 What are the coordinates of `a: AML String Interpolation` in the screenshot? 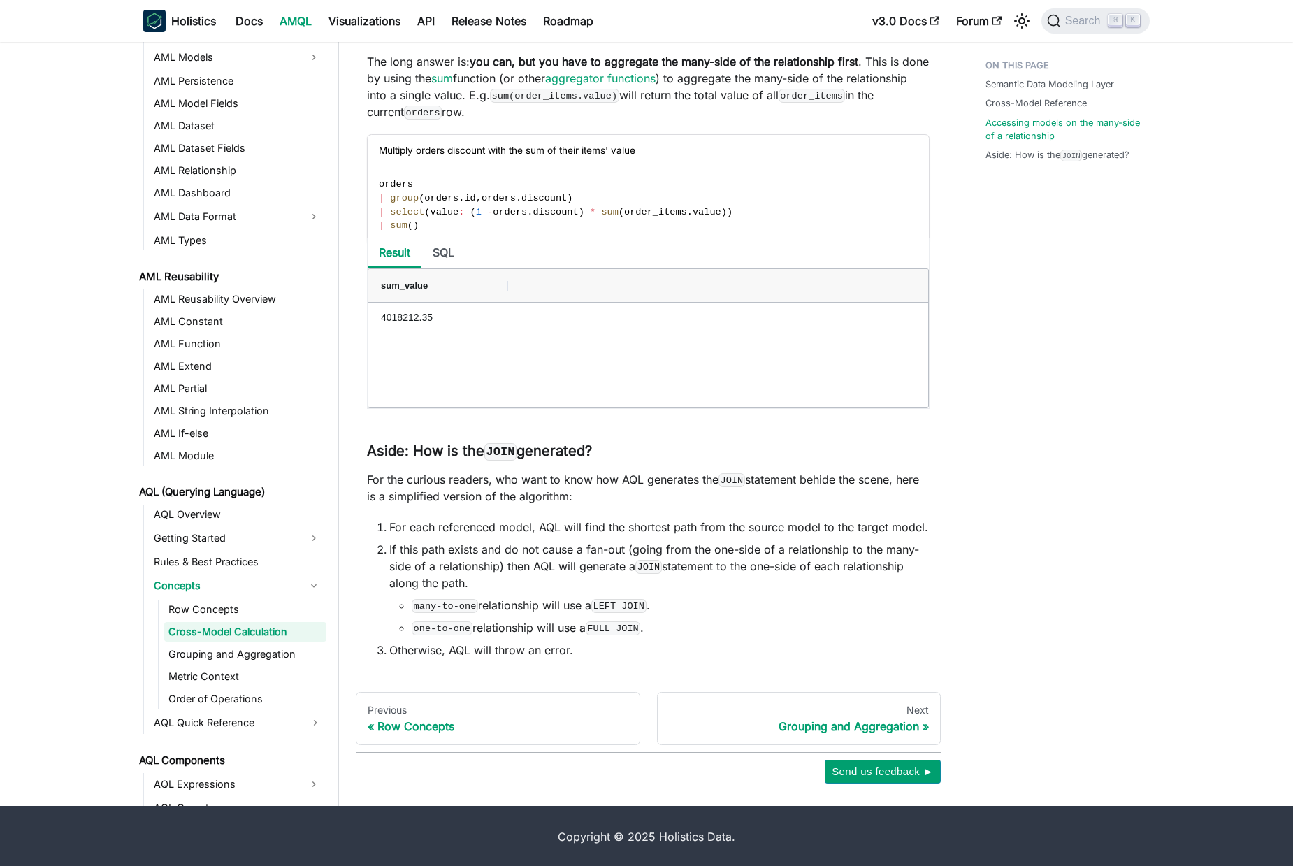 It's located at (238, 411).